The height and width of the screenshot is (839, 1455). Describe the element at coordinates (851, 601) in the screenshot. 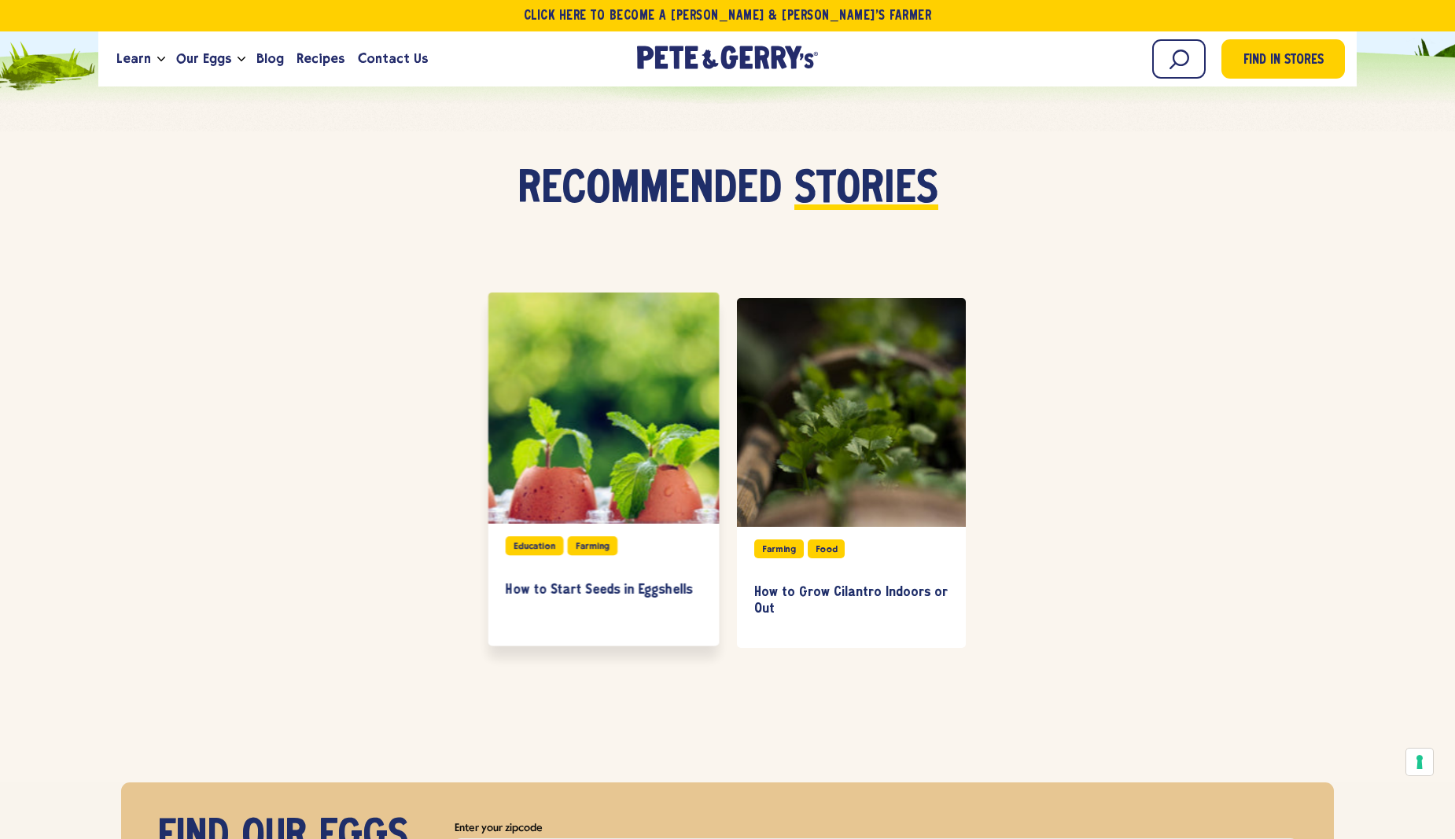

I see `a: How to Grow Cilantro Indoors or Out` at that location.